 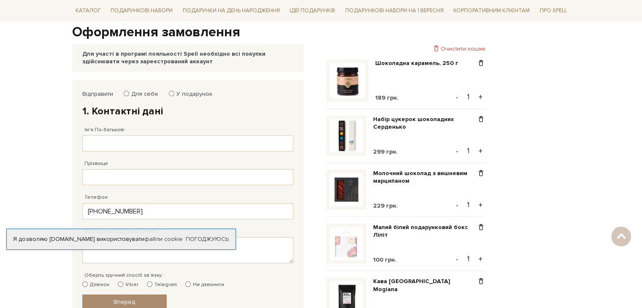 What do you see at coordinates (205, 285) in the screenshot?
I see `label: Не дзвонити` at bounding box center [205, 285].